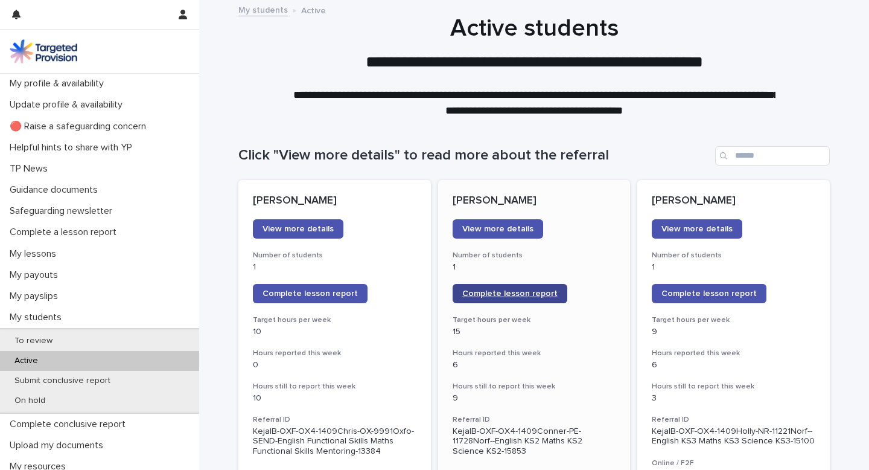  What do you see at coordinates (335, 441) in the screenshot?
I see `p: KejalB-OXF-OX4-1409Chris-OX-9991Oxfo-SEND-English Functional Skills Maths Functional Skills Mento...` at bounding box center [335, 441].